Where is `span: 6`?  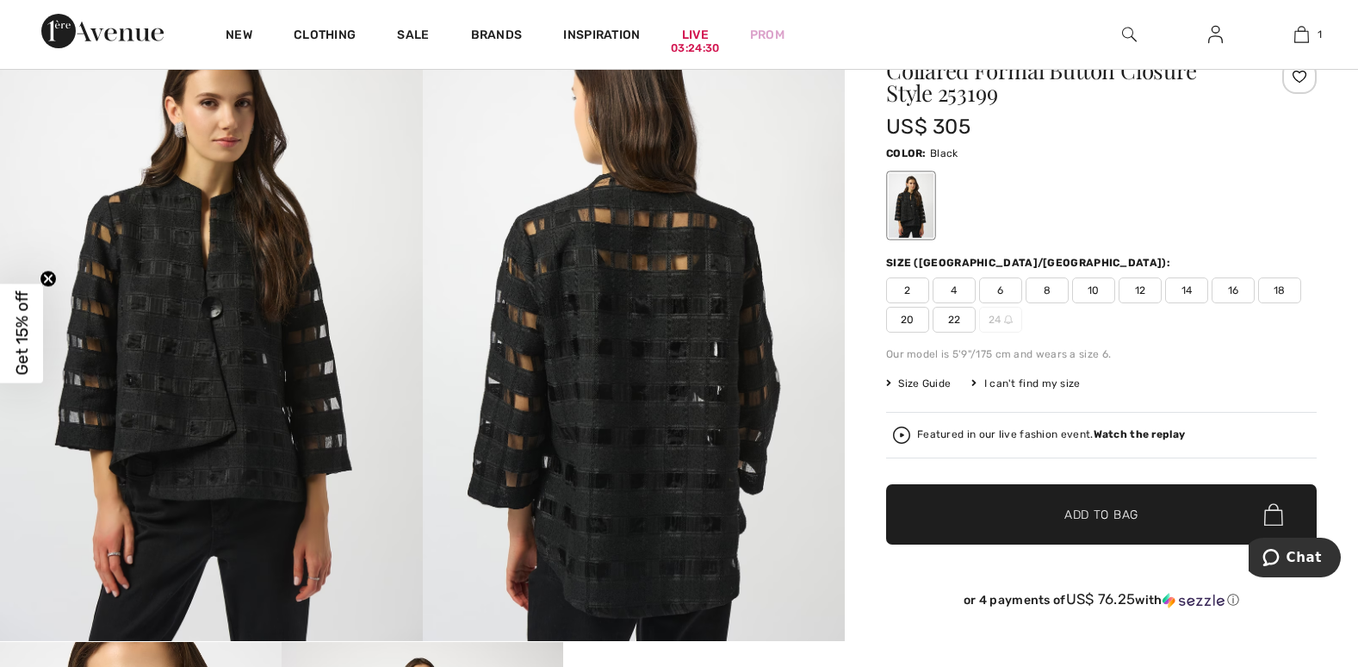
span: 6 is located at coordinates (1001, 290).